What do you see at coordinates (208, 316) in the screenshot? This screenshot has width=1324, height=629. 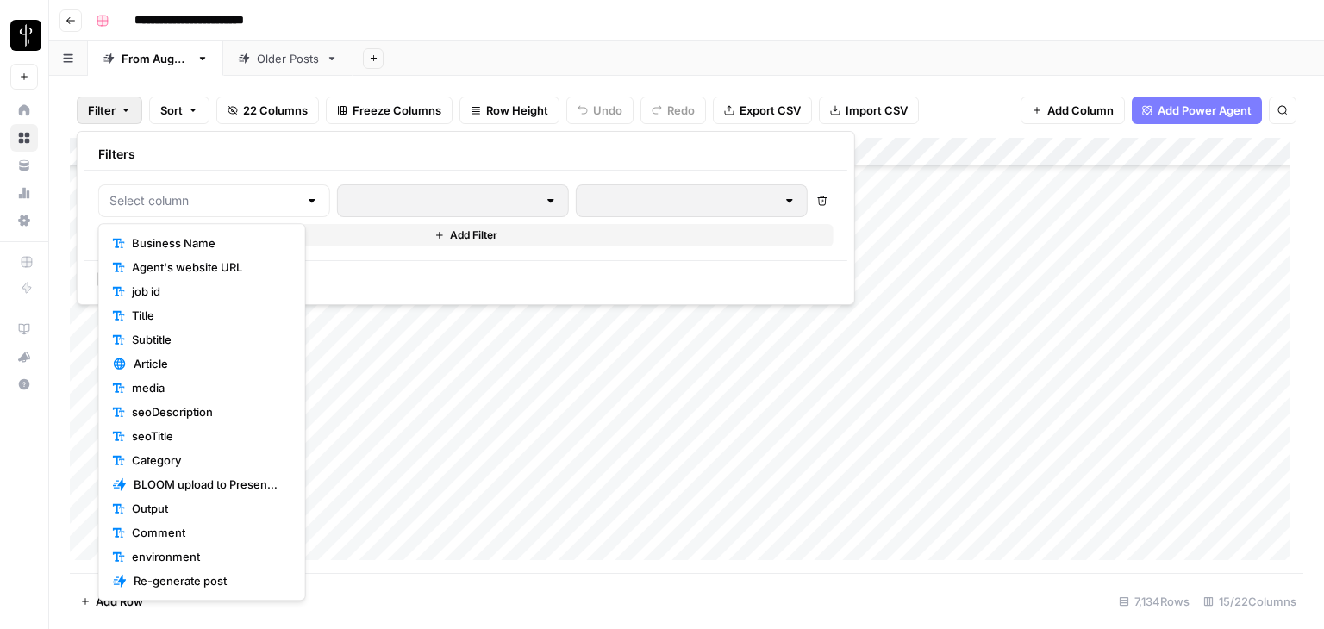 I see `span: Title` at bounding box center [208, 316].